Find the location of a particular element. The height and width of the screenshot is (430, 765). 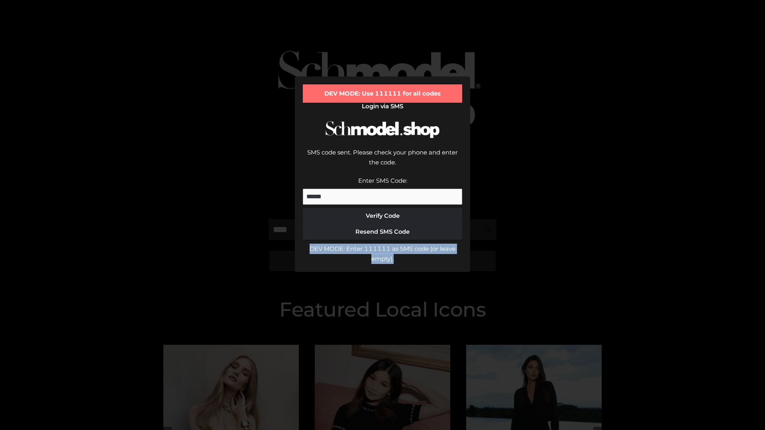

div: DEV MODE: Use 111111 for all codes is located at coordinates (383, 94).